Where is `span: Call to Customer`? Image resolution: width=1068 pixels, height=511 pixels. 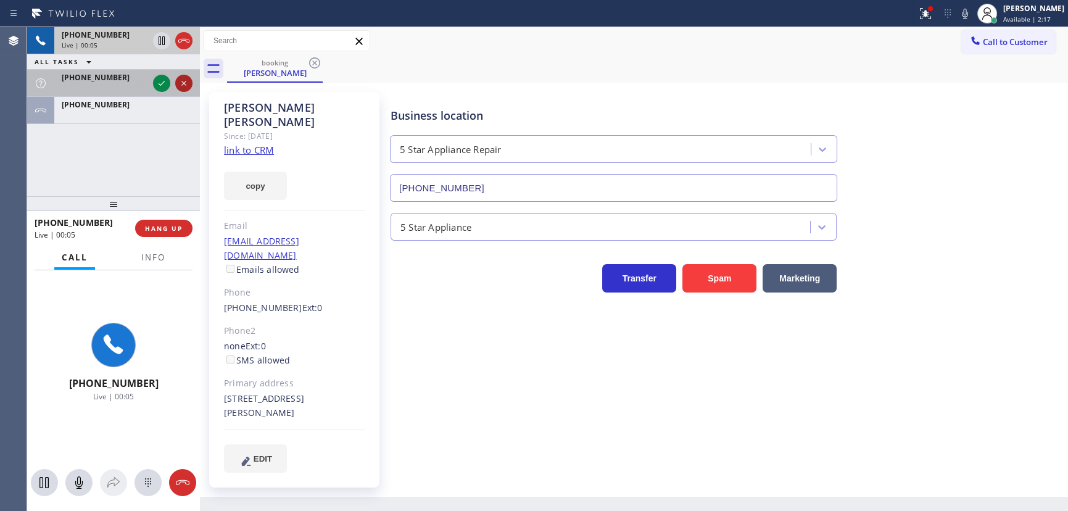
span: Call to Customer is located at coordinates (1015, 42).